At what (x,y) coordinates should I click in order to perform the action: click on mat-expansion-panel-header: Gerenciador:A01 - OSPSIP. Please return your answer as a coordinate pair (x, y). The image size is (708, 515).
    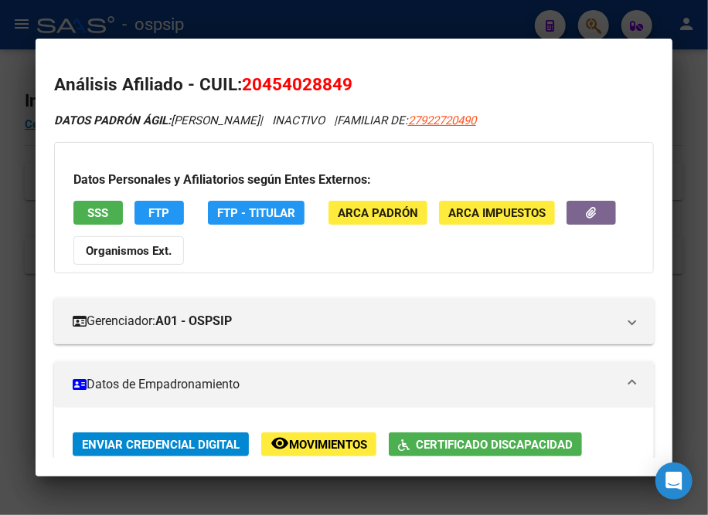
    Looking at the image, I should click on (354, 321).